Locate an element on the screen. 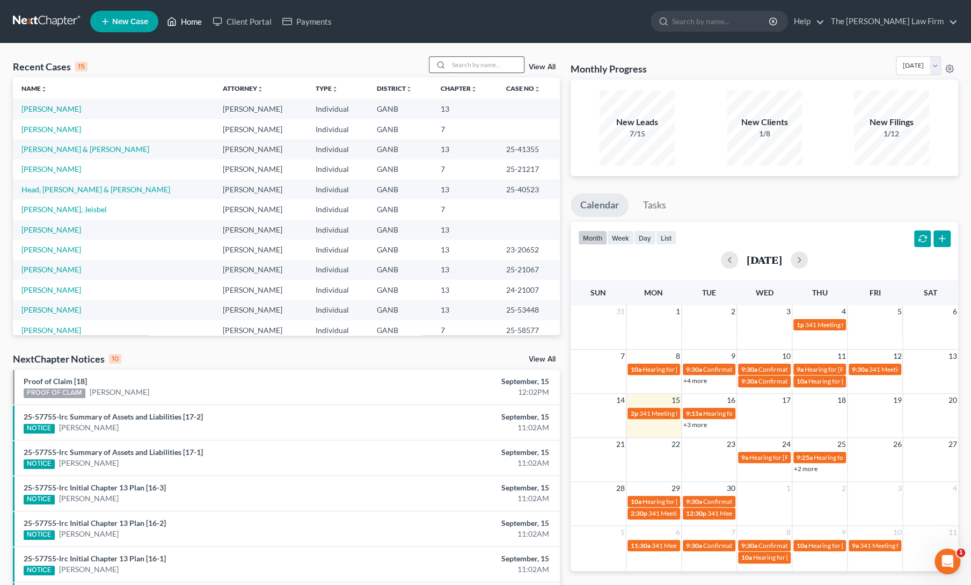 This screenshot has width=971, height=585. div: New Clients is located at coordinates (765, 122).